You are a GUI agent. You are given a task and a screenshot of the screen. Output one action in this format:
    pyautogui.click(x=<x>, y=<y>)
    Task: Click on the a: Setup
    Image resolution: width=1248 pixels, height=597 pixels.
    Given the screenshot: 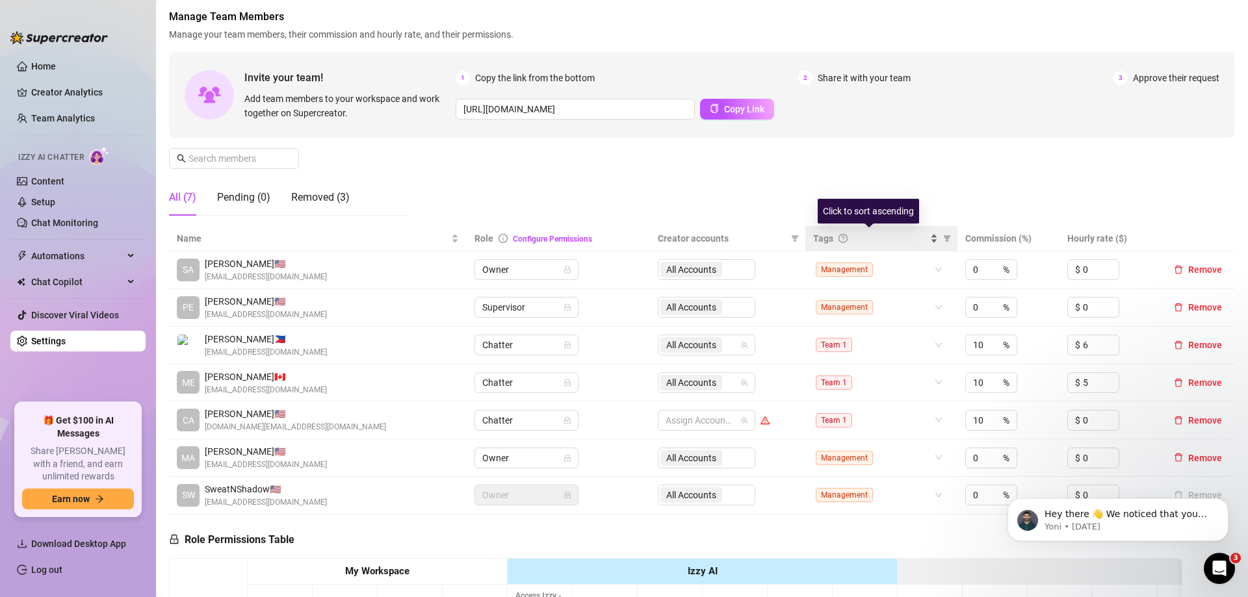 What is the action you would take?
    pyautogui.click(x=43, y=202)
    